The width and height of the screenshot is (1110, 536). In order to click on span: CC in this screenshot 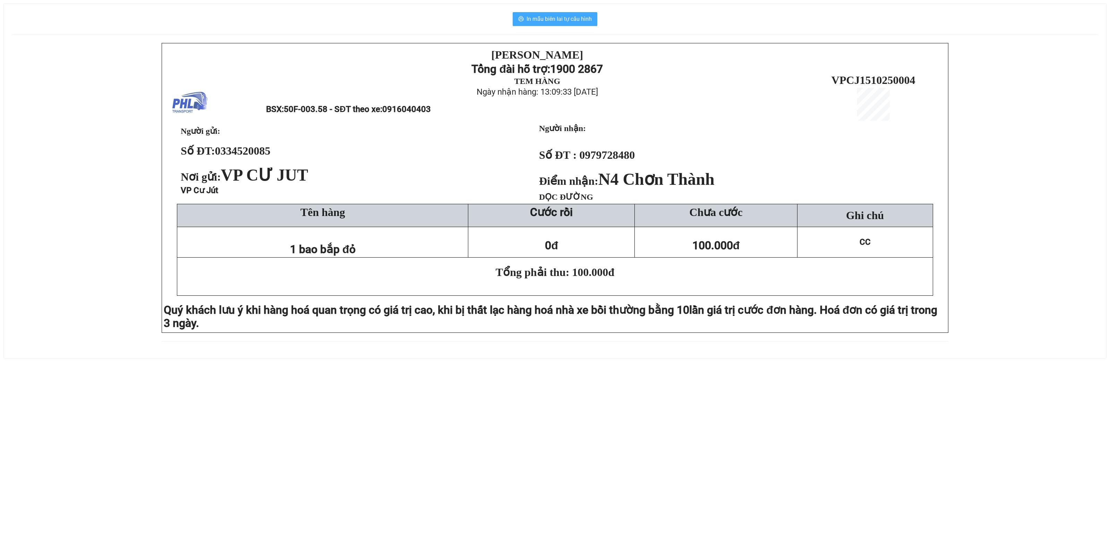, I will do `click(865, 242)`.